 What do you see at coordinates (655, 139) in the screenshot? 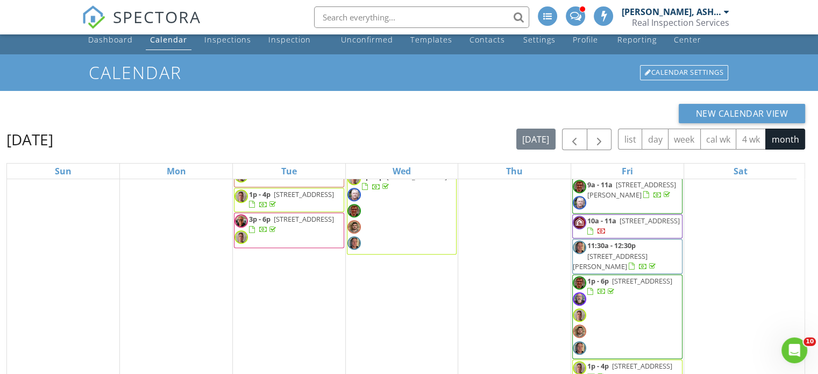
I see `button: day` at bounding box center [655, 139].